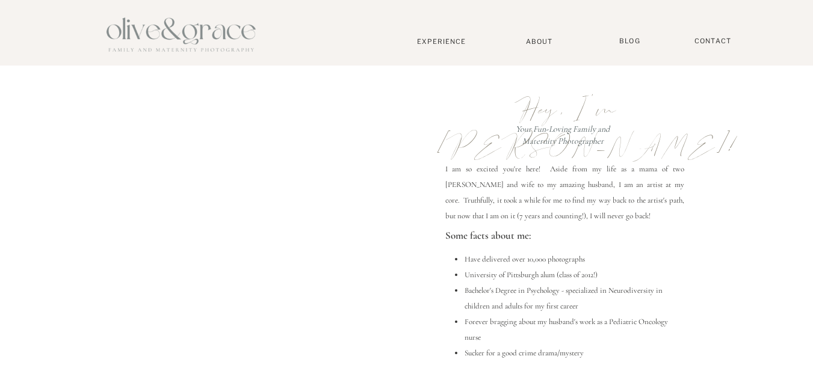  I want to click on a: About, so click(539, 41).